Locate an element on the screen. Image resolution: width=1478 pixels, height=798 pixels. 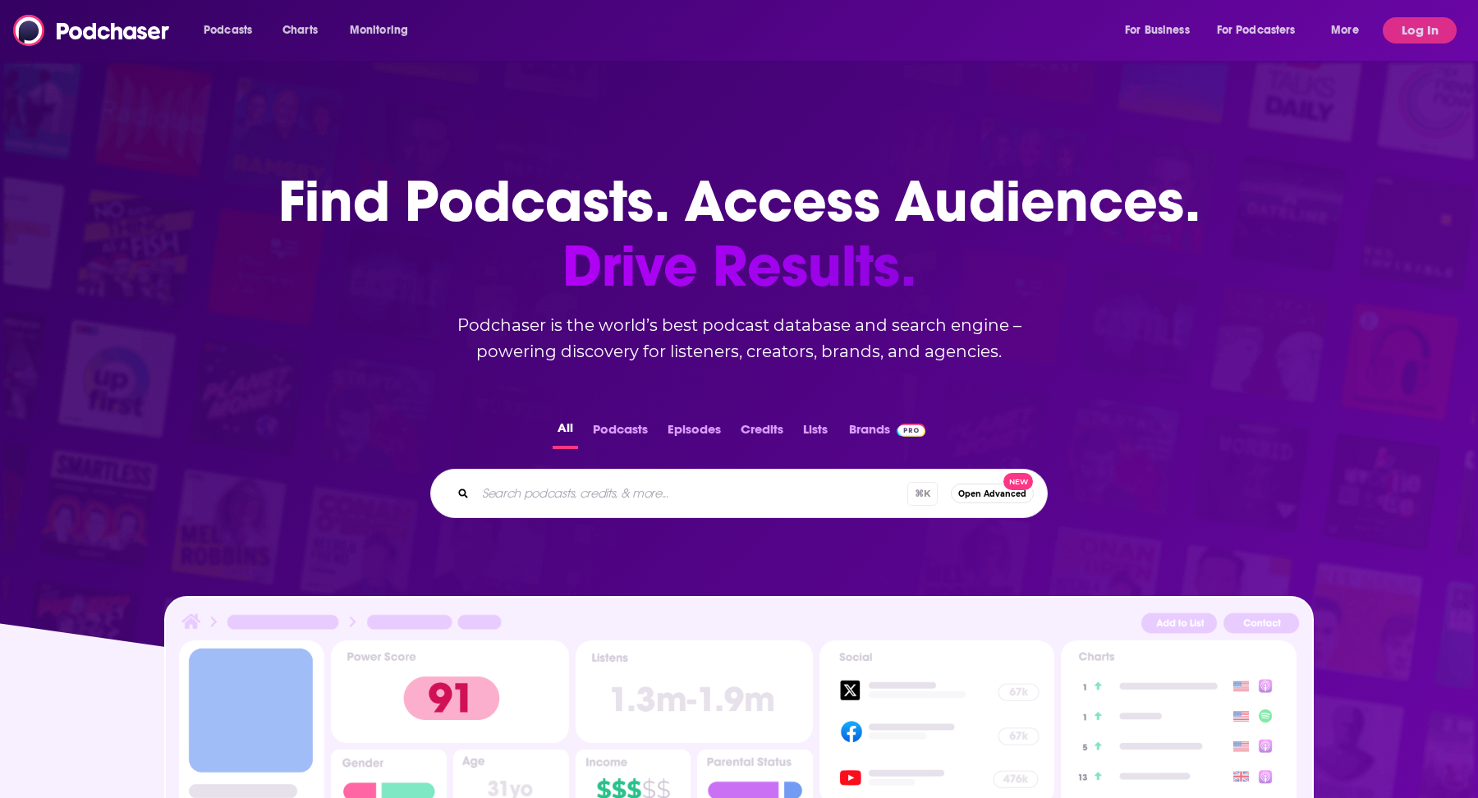
button: Log In is located at coordinates (1420, 30).